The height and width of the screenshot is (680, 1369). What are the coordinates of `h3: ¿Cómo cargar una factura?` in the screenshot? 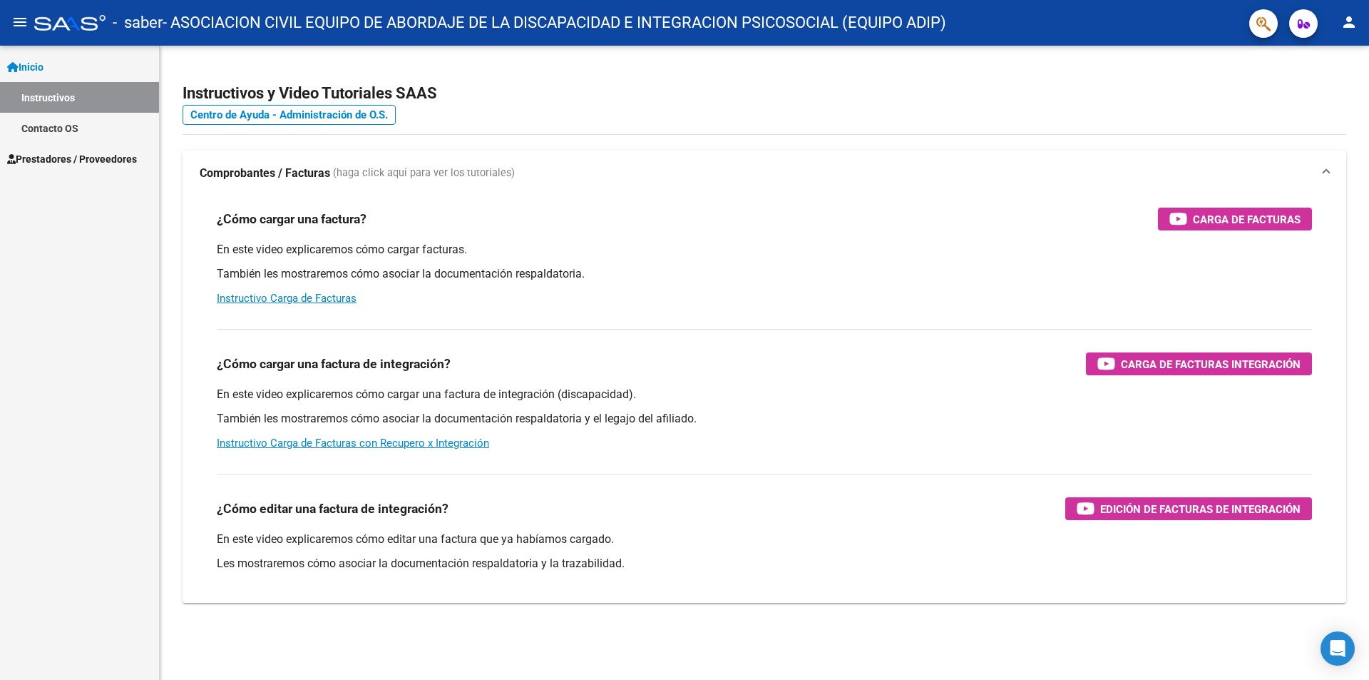 It's located at (292, 219).